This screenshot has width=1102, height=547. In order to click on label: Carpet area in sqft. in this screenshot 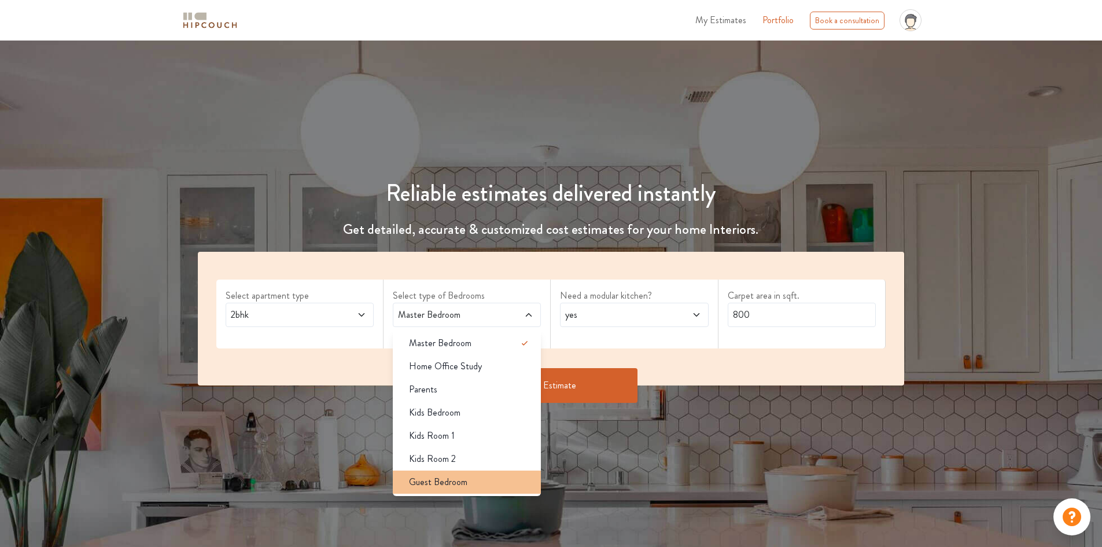, I will do `click(802, 296)`.